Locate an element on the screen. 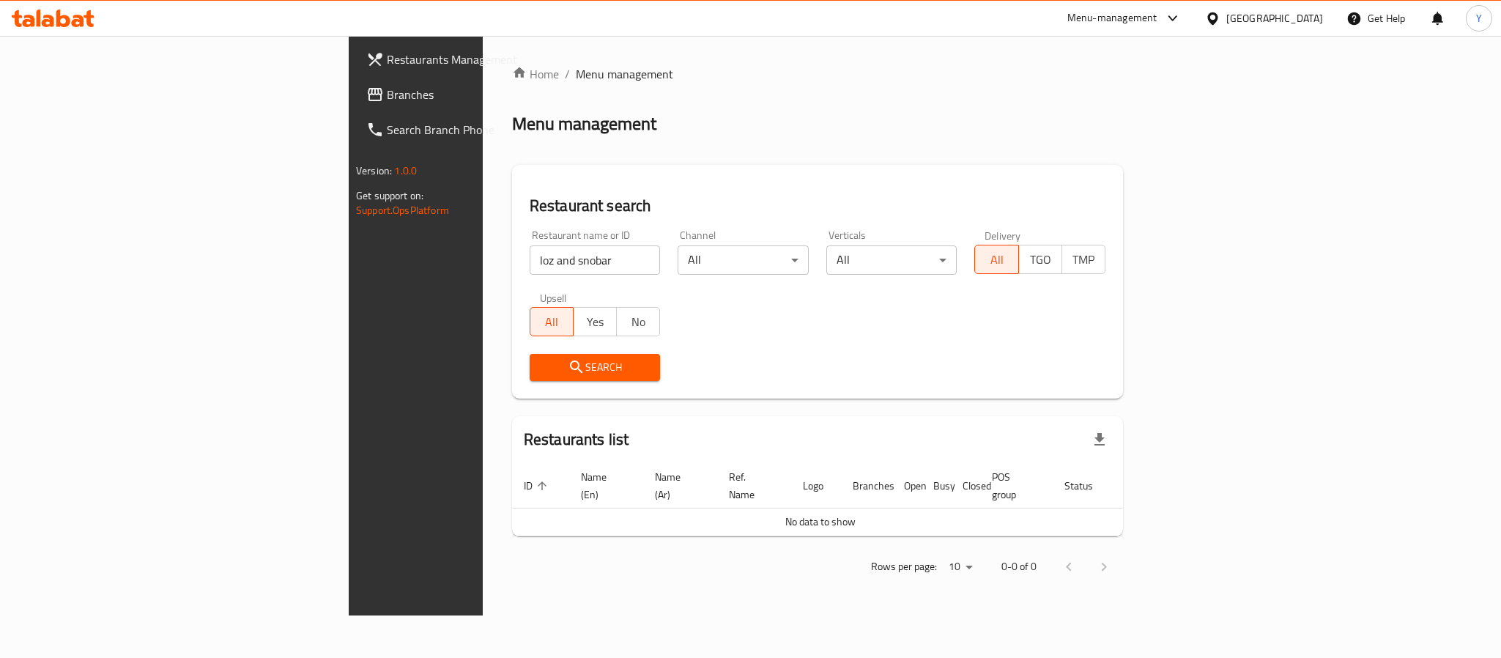  label: Upsell is located at coordinates (553, 297).